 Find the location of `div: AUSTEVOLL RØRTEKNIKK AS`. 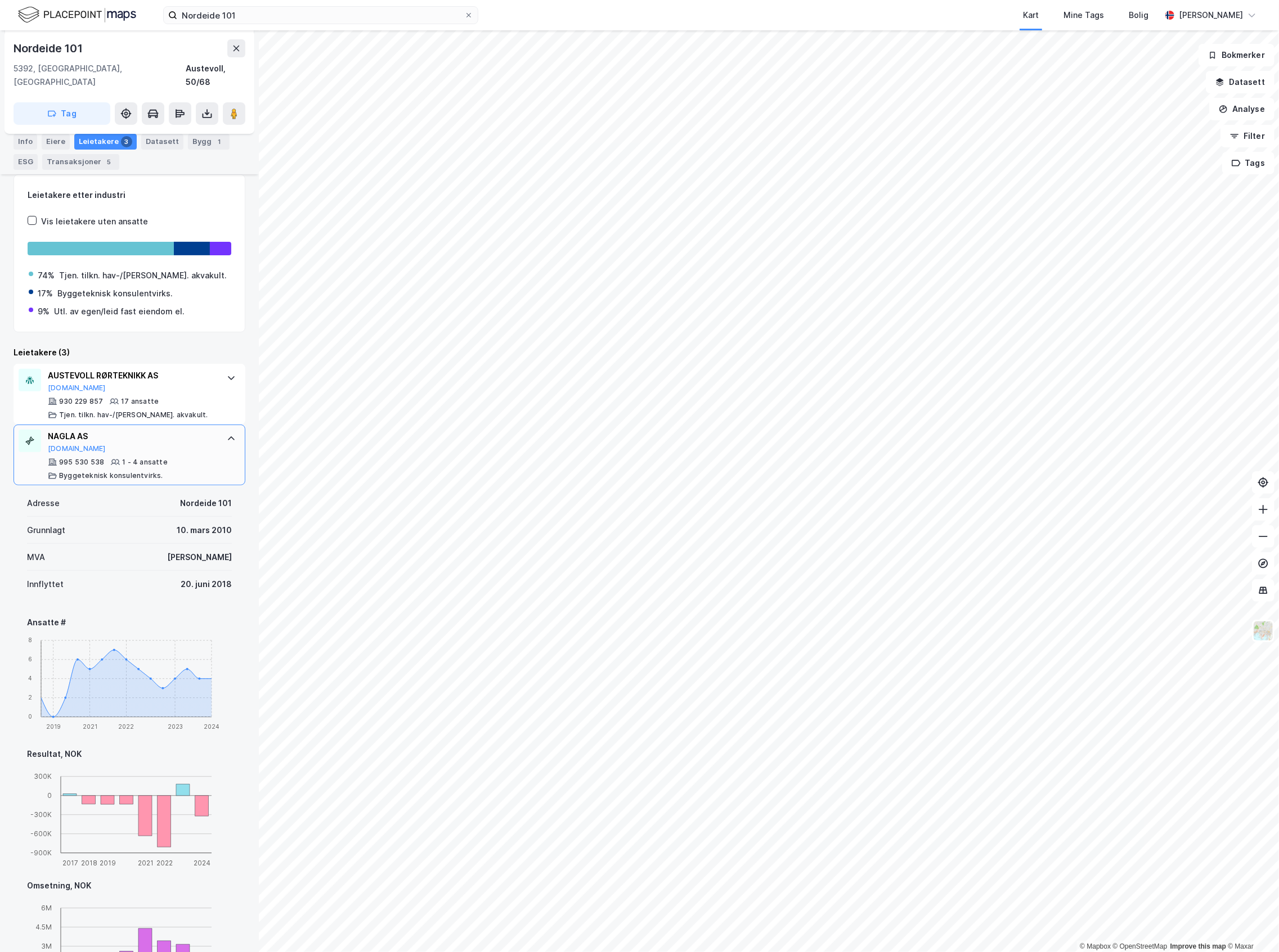

div: AUSTEVOLL RØRTEKNIKK AS is located at coordinates (131, 375).